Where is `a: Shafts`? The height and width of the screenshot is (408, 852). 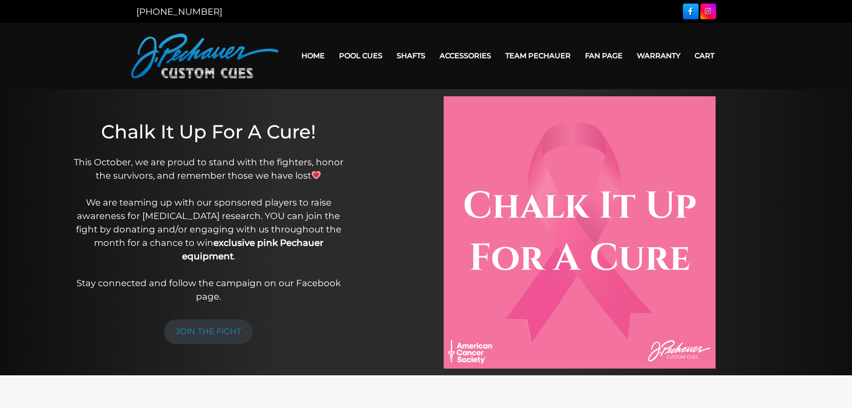 a: Shafts is located at coordinates (411, 55).